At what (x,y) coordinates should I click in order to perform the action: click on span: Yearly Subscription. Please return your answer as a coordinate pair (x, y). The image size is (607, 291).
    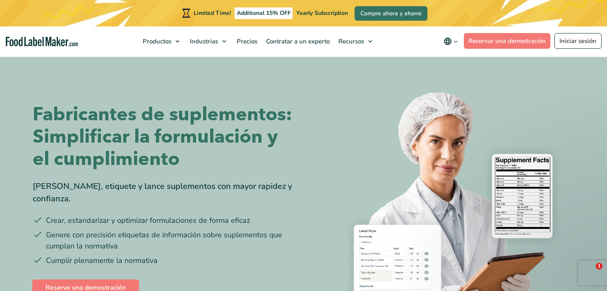
    Looking at the image, I should click on (322, 13).